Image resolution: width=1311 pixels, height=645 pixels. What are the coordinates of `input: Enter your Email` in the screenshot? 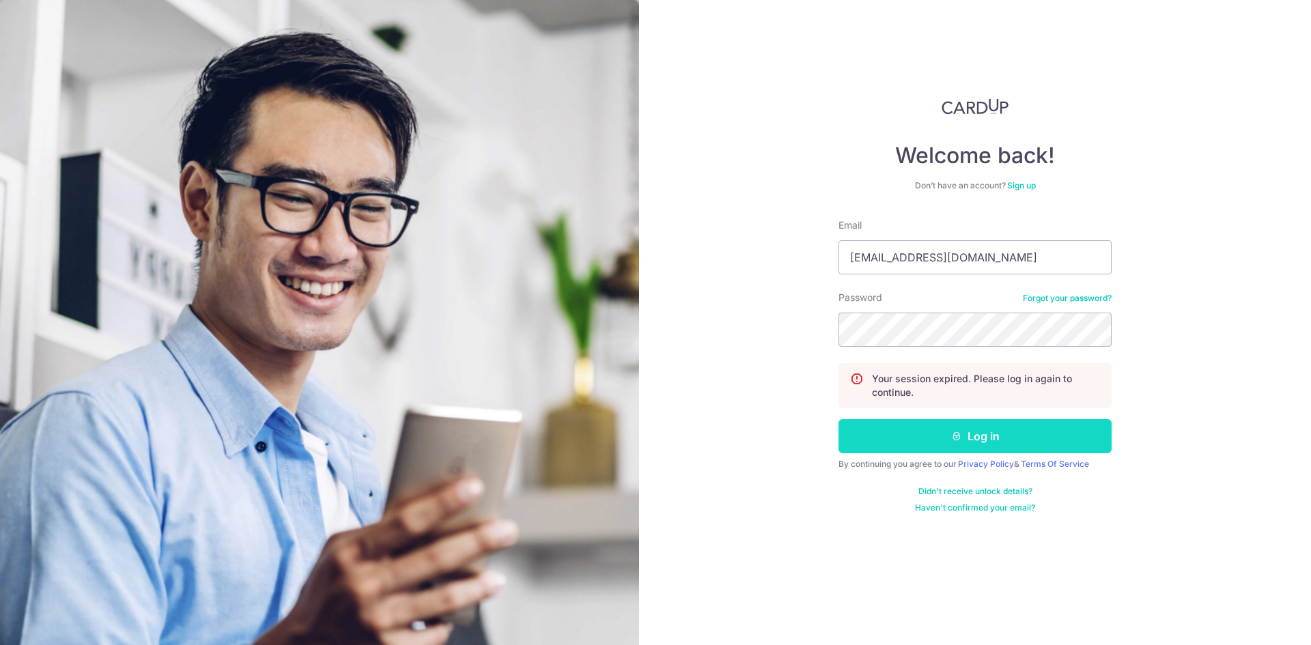 It's located at (975, 257).